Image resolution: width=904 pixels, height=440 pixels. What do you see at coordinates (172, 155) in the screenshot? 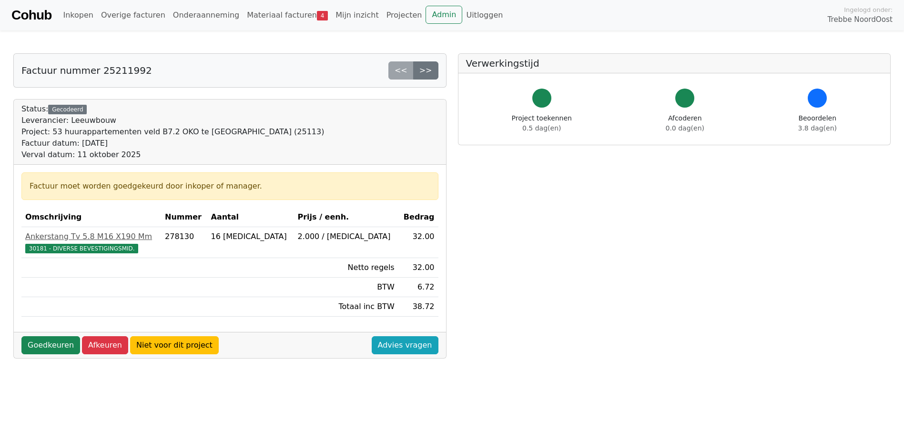
I see `div: Verval datum: 11 oktober 2025` at bounding box center [172, 155].